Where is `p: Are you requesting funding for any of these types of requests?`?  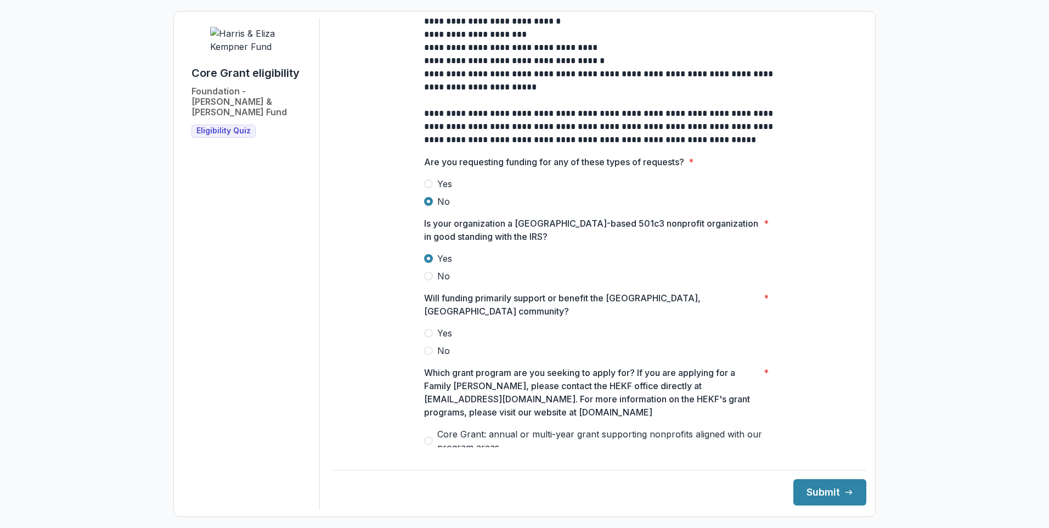
p: Are you requesting funding for any of these types of requests? is located at coordinates (554, 162).